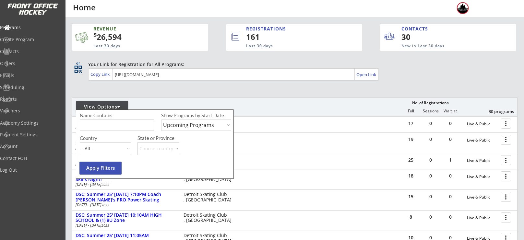  Describe the element at coordinates (416, 29) in the screenshot. I see `div: CONTACTS` at that location.